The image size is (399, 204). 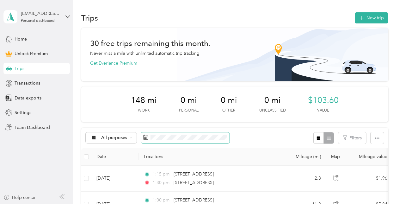 What do you see at coordinates (273, 110) in the screenshot?
I see `p: Unclassified` at bounding box center [273, 110].